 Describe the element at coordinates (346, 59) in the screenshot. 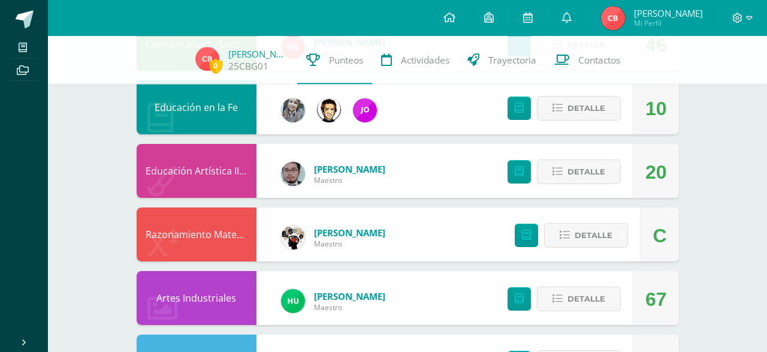

I see `span: Punteos` at that location.